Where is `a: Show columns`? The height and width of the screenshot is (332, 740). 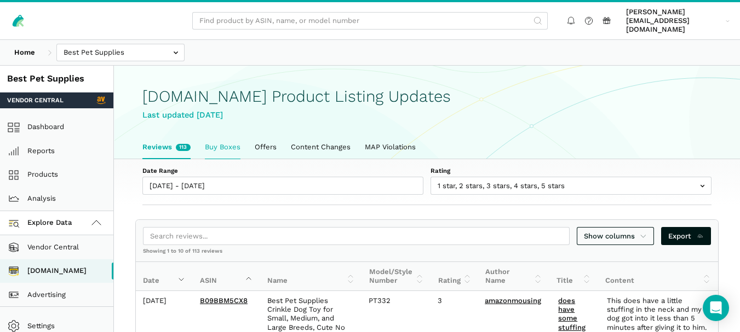
a: Show columns is located at coordinates (616, 236).